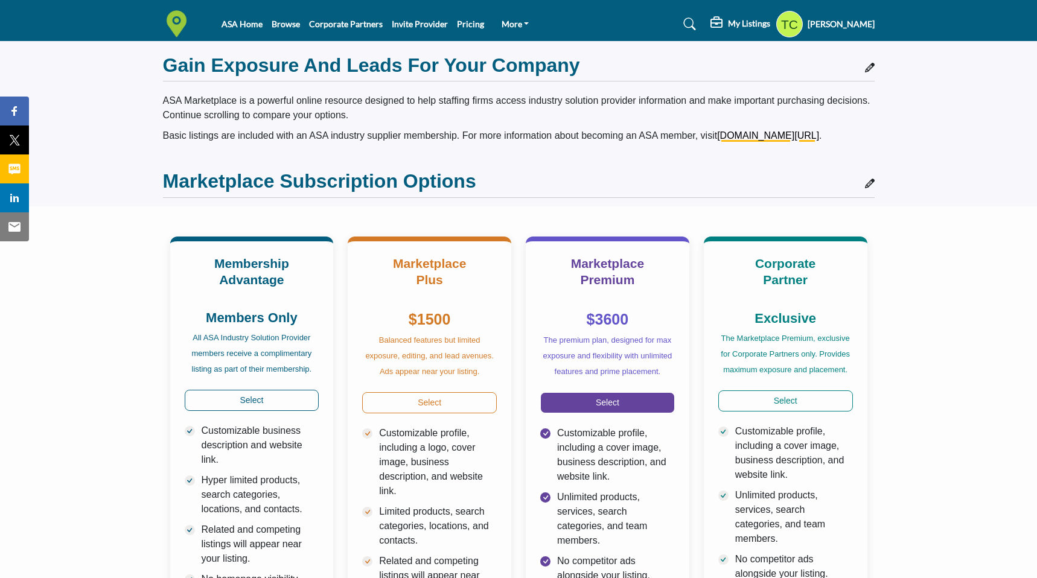 This screenshot has width=1037, height=578. I want to click on span: All ASA Industry Solution Provider members receive a complimentary listing as part of their membe..., so click(252, 353).